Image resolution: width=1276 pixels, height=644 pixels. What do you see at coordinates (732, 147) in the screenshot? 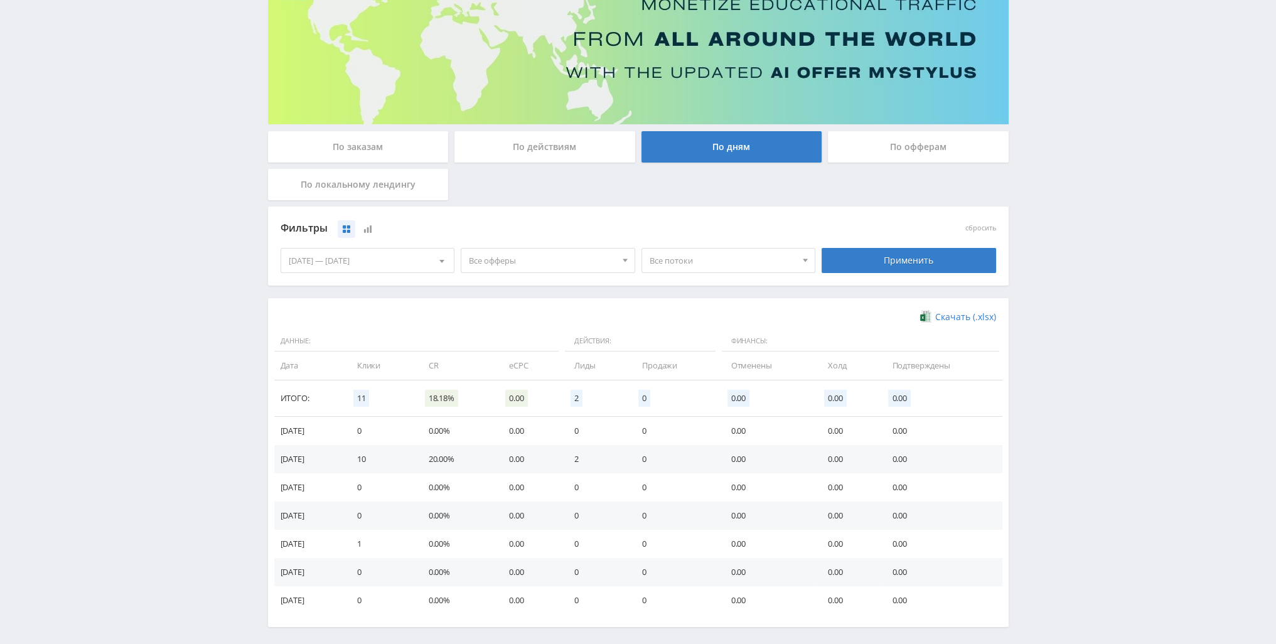
I see `div: По дням` at bounding box center [732, 147].